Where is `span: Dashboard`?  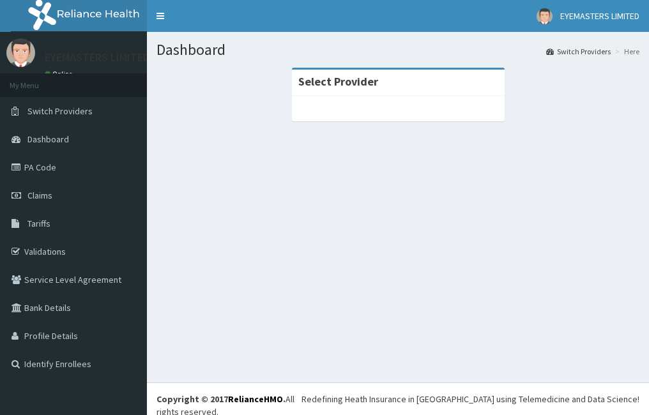 span: Dashboard is located at coordinates (48, 139).